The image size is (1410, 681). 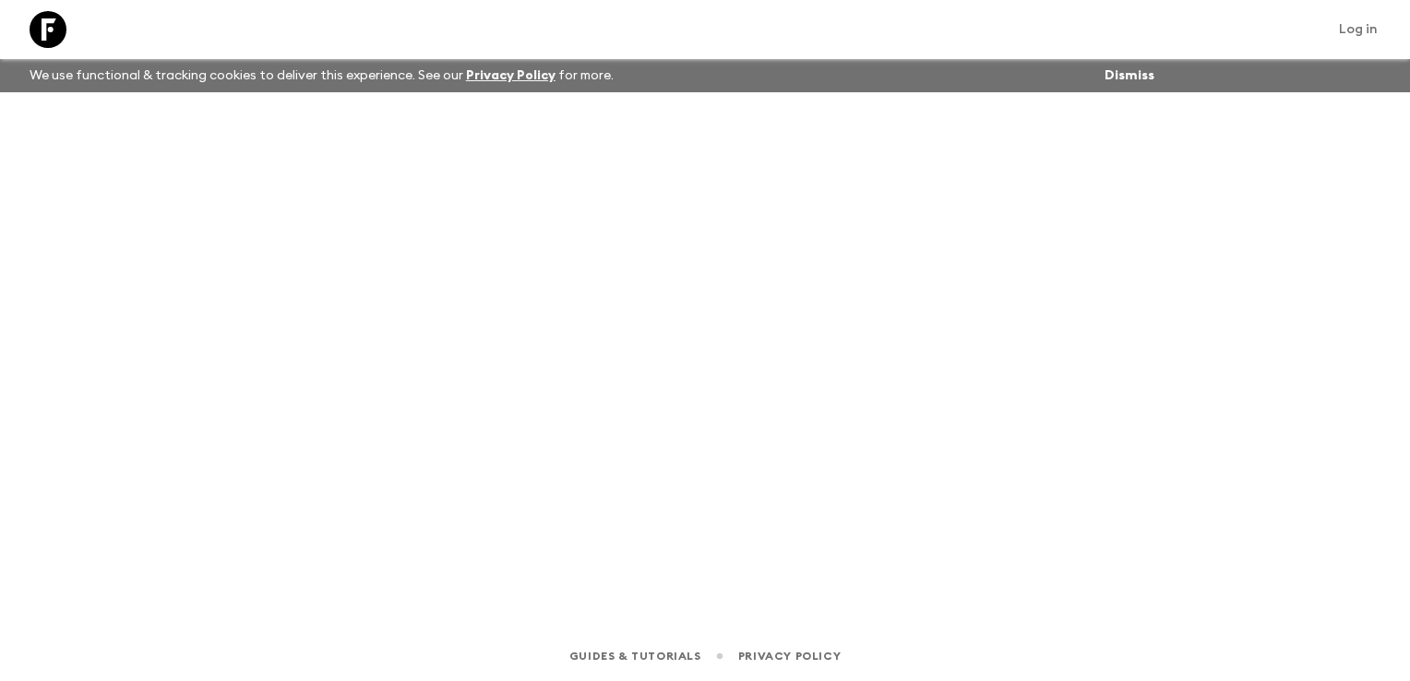 What do you see at coordinates (1358, 30) in the screenshot?
I see `a: Log in` at bounding box center [1358, 30].